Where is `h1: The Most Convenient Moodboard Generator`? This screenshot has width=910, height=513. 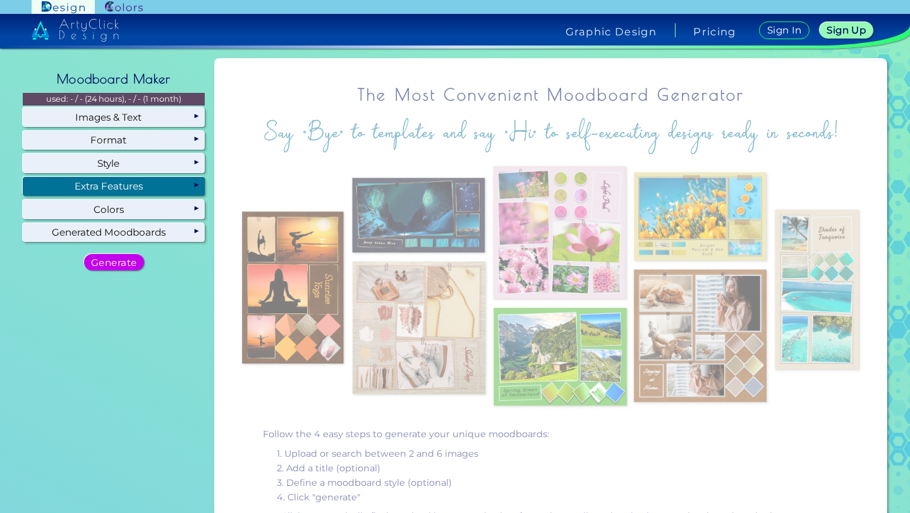
h1: The Most Convenient Moodboard Generator is located at coordinates (551, 95).